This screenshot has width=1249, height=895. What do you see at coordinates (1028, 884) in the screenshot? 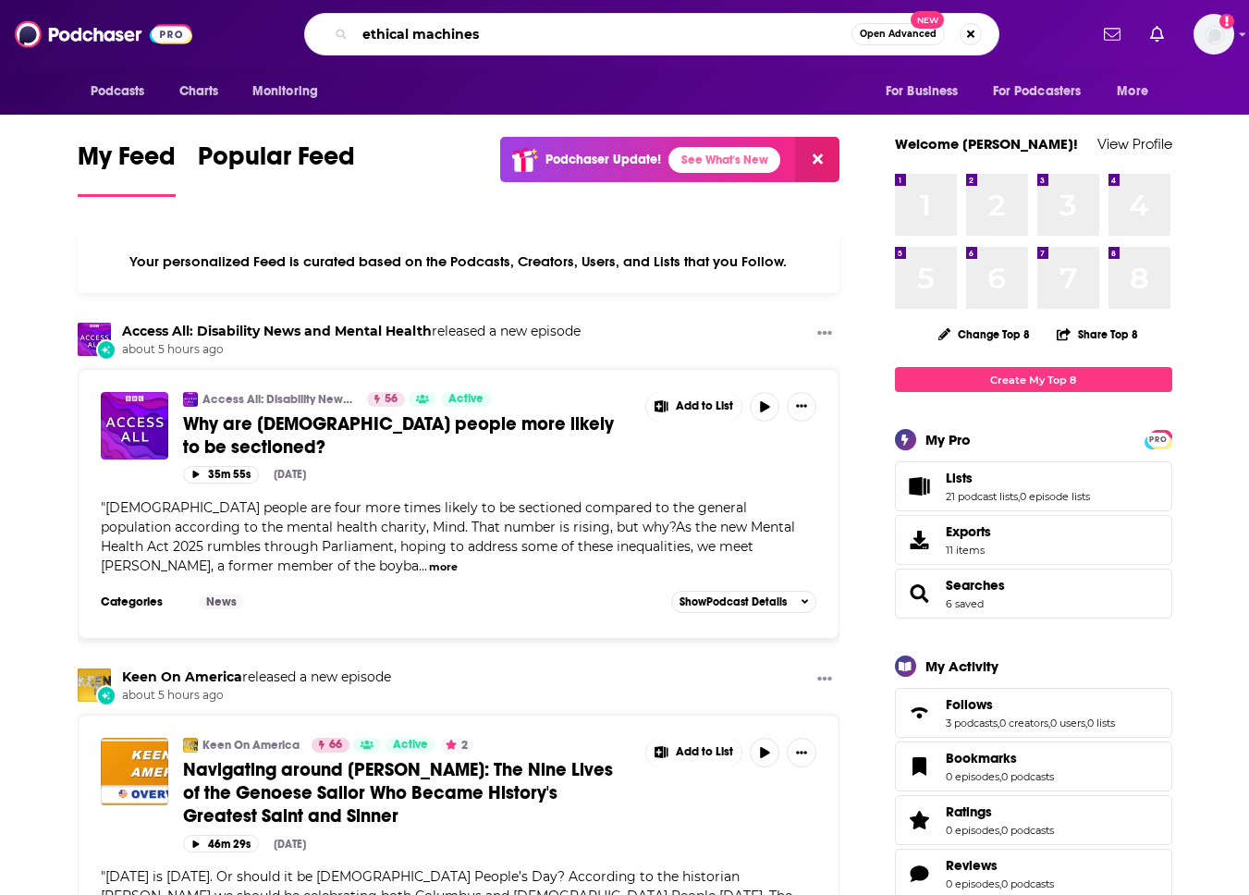
I see `a: 0 podcasts` at bounding box center [1028, 884].